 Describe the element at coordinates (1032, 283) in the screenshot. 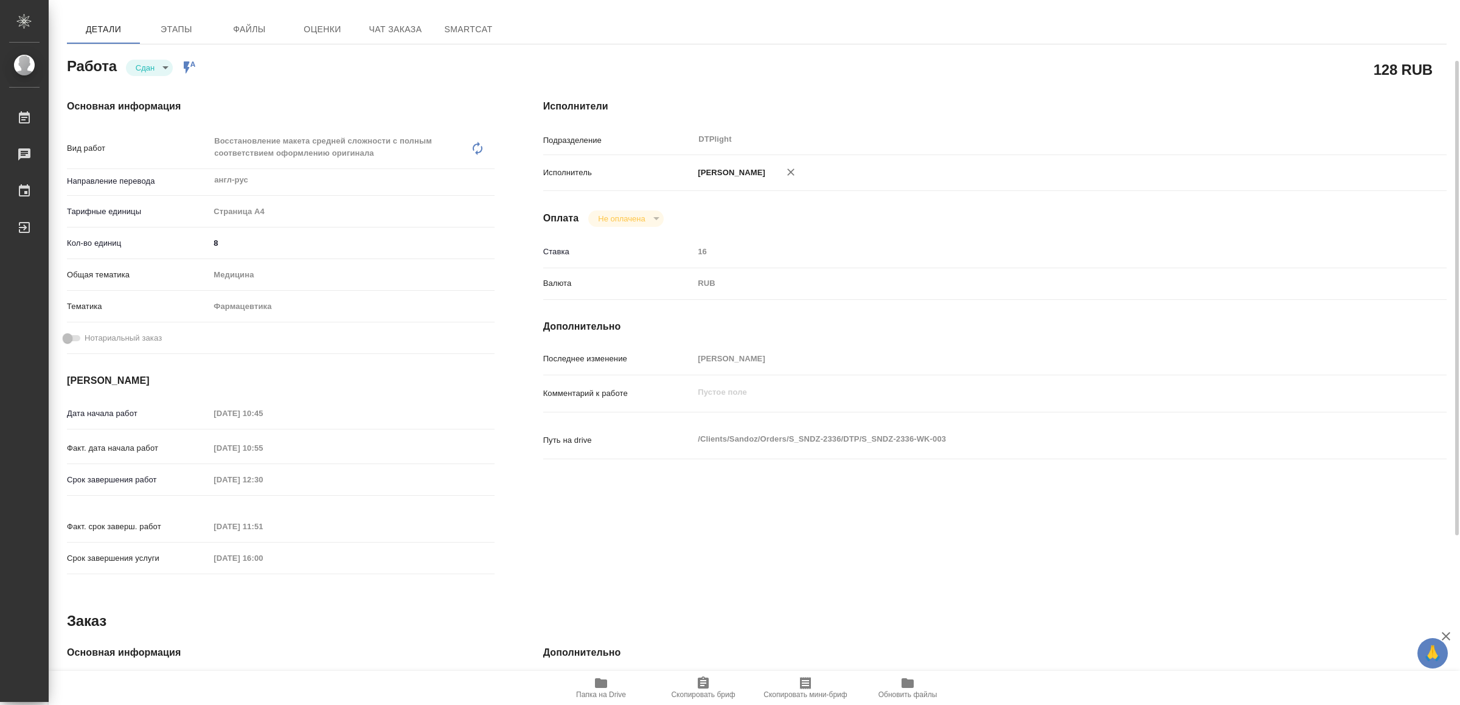

I see `div: RUB` at that location.